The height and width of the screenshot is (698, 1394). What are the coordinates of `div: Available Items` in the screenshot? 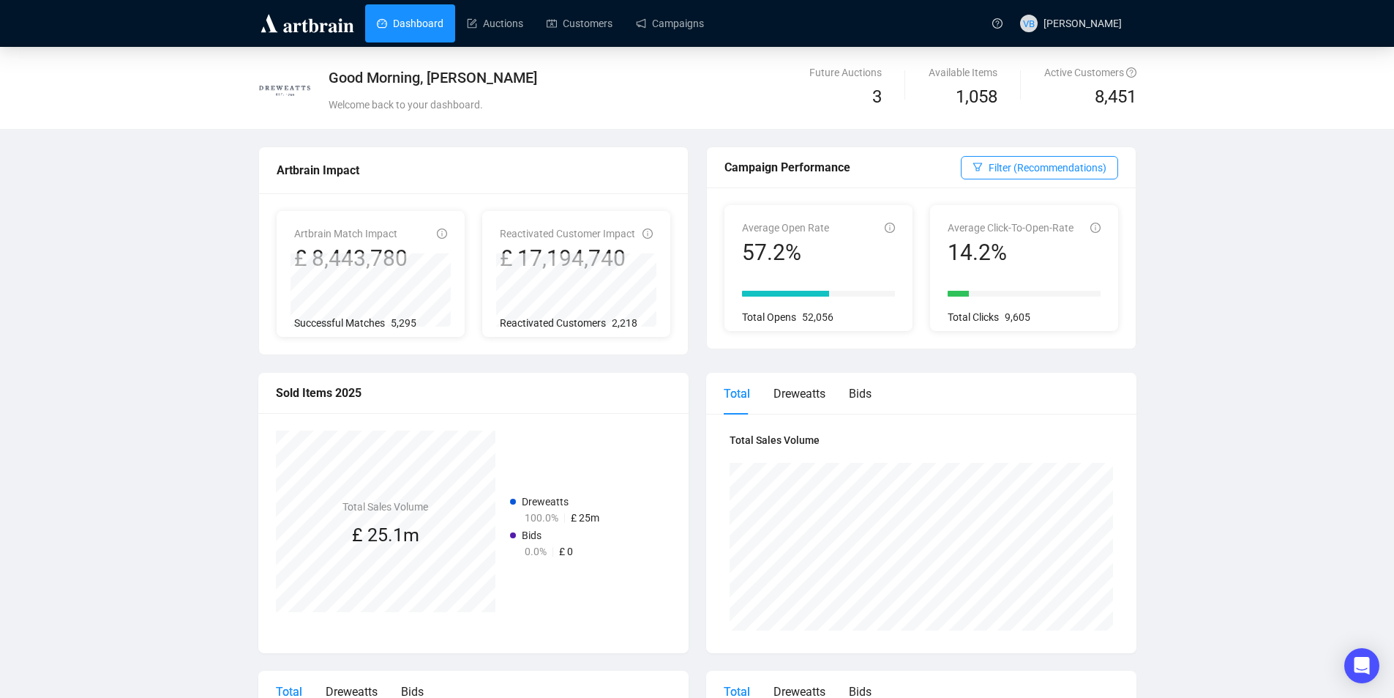 It's located at (963, 72).